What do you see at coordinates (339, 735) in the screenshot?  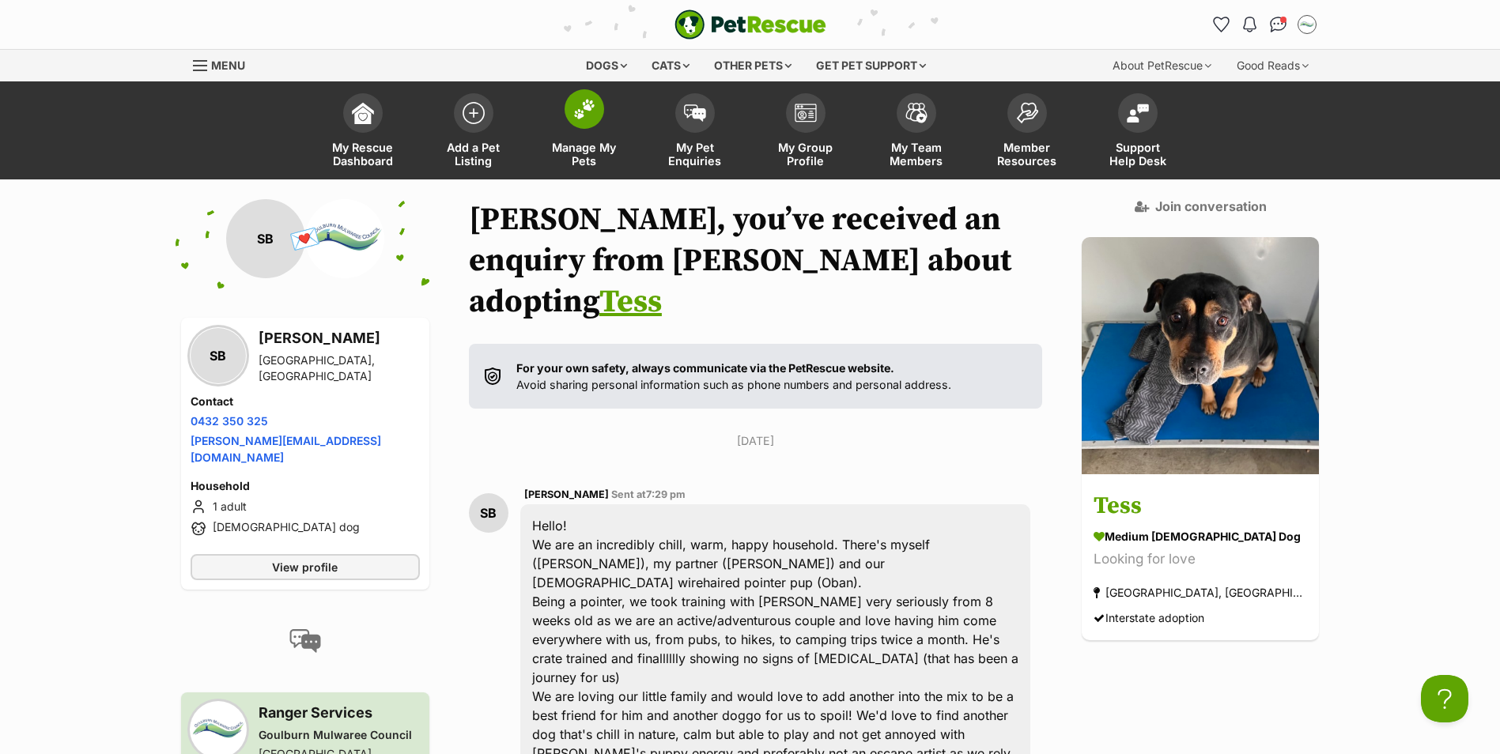 I see `div: Goulburn Mulwaree Council` at bounding box center [339, 735].